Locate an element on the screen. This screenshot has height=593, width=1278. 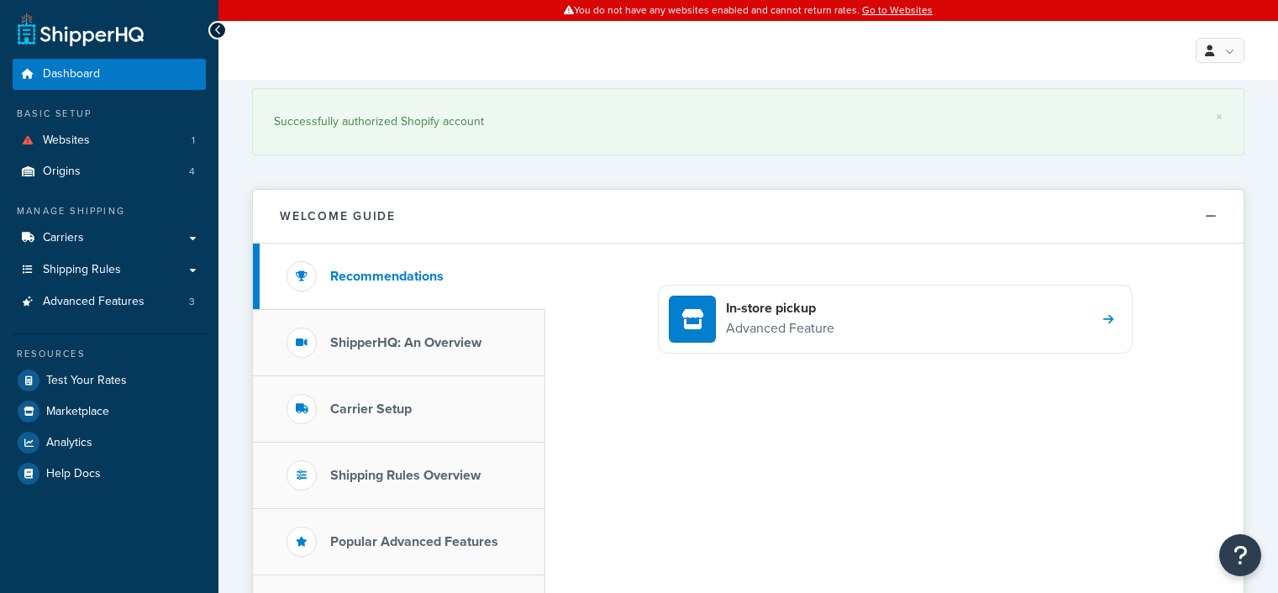
h3: Recommendations is located at coordinates (387, 277).